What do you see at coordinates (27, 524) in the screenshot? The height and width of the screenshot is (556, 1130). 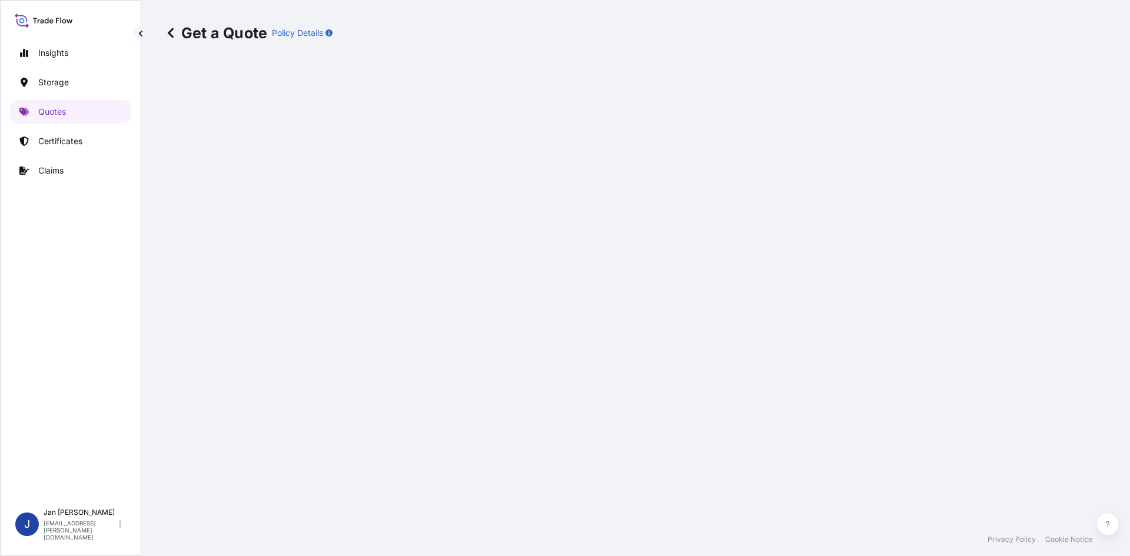 I see `span: J` at bounding box center [27, 524].